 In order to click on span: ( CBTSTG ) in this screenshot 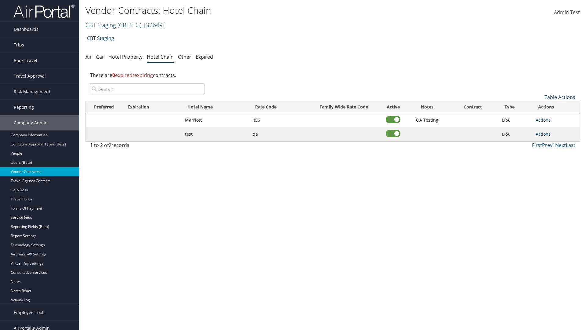, I will do `click(129, 25)`.